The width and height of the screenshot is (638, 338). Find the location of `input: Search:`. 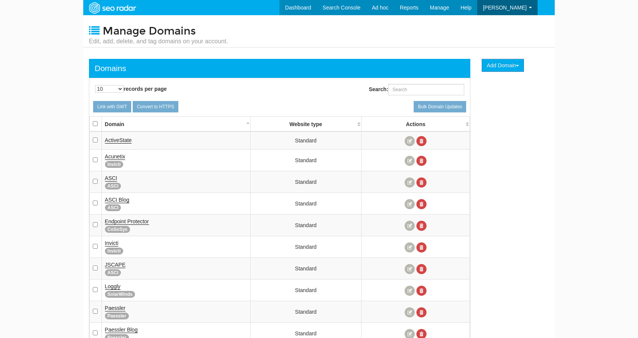

input: Search: is located at coordinates (426, 90).